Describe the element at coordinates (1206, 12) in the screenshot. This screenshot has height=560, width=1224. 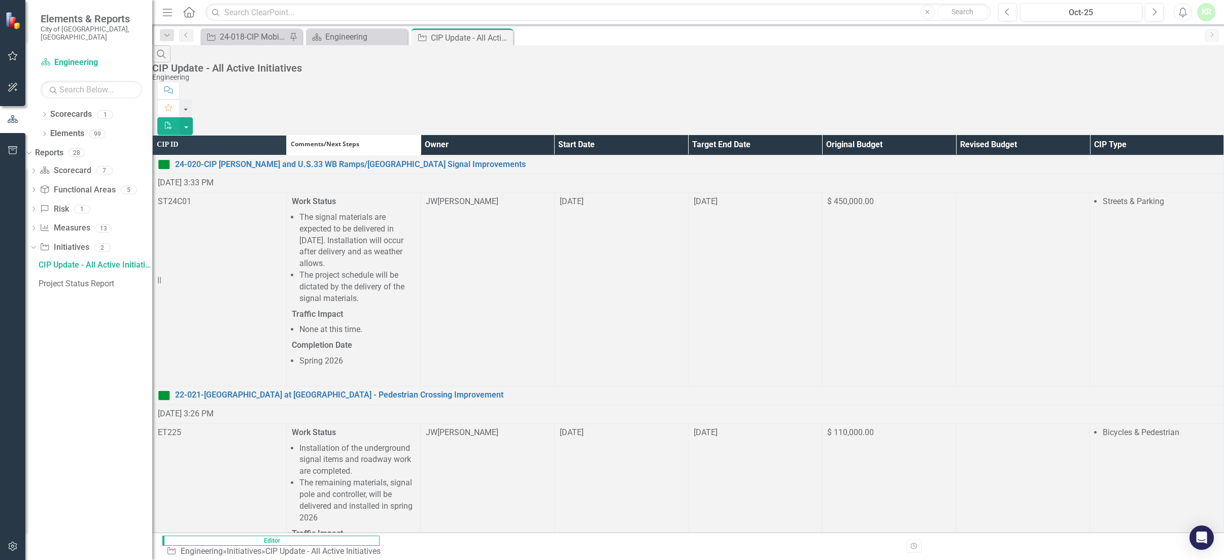
I see `div: KR` at that location.